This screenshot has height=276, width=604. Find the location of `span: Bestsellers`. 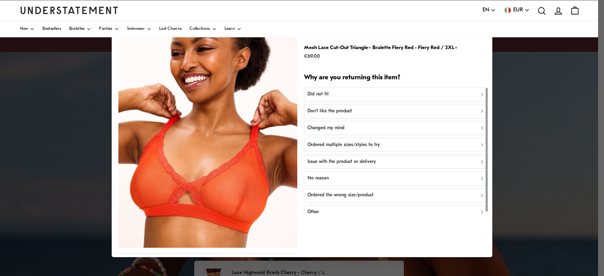

span: Bestsellers is located at coordinates (52, 29).